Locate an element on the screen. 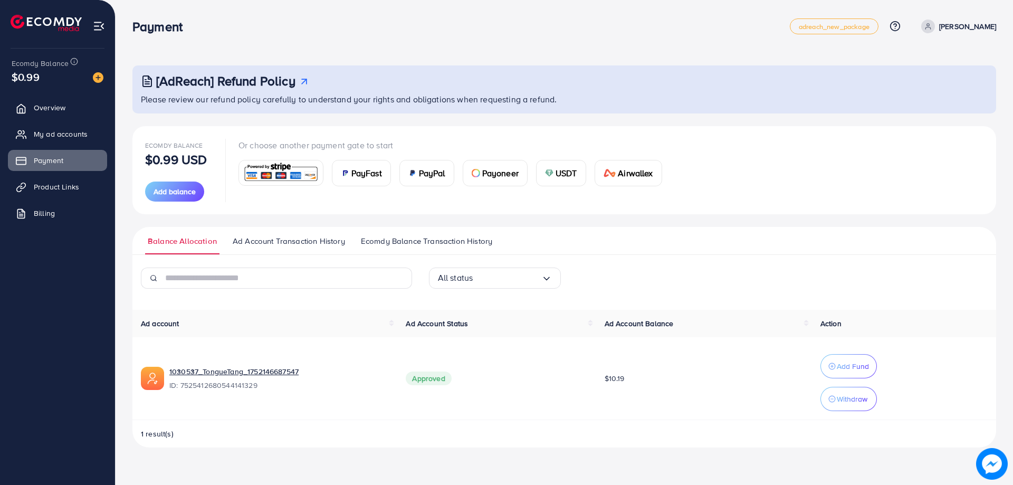 The width and height of the screenshot is (1013, 485). p: Or choose another payment gate to start is located at coordinates (454, 145).